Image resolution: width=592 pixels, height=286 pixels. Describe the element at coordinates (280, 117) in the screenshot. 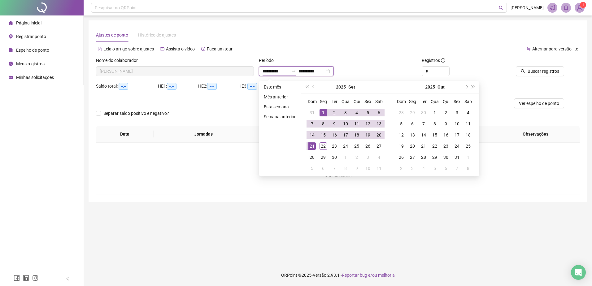

I see `li: Semana anterior` at that location.